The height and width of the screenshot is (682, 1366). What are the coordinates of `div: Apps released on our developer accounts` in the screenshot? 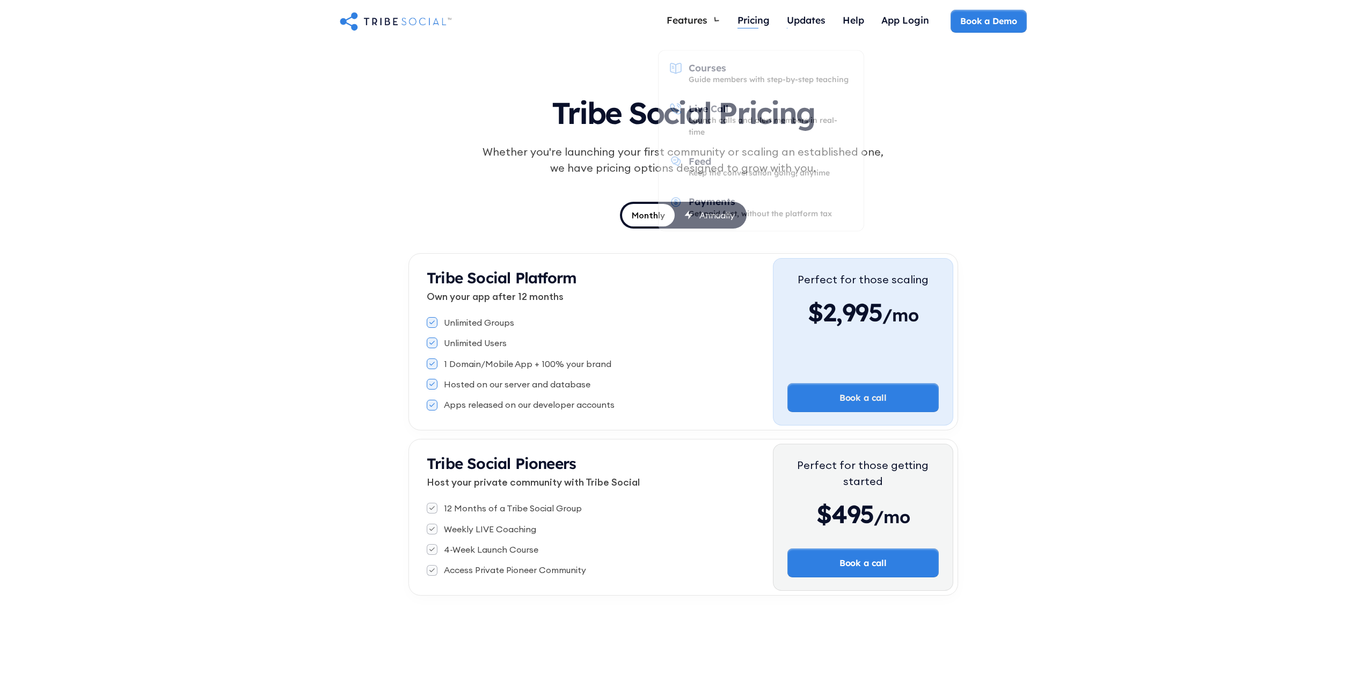 It's located at (529, 405).